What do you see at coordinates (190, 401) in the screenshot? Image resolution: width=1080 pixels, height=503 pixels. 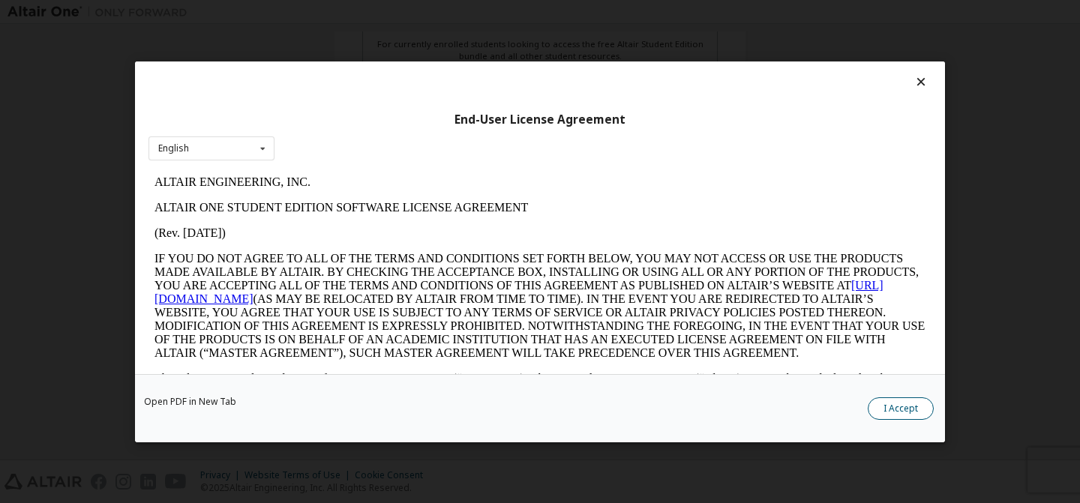 I see `a: Open PDF in New Tab` at bounding box center [190, 401].